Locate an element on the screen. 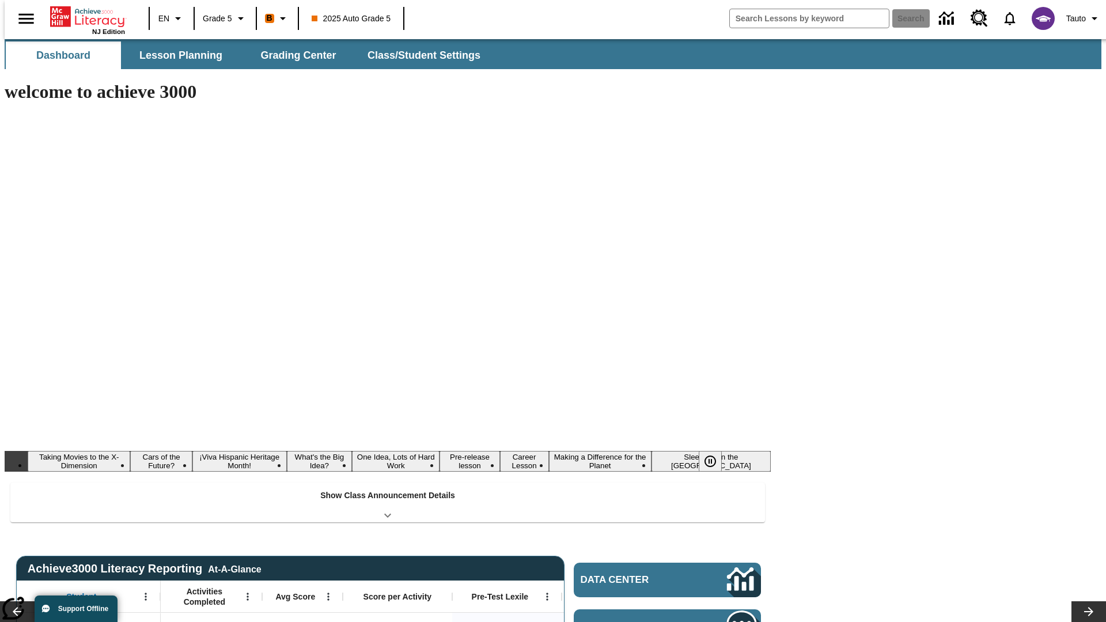  span: Student is located at coordinates (81, 597).